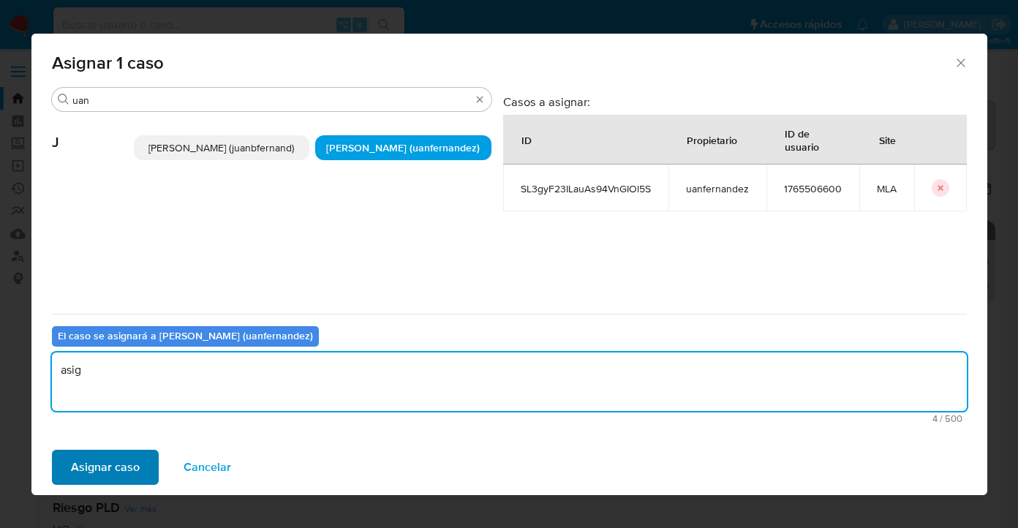  I want to click on h3: Casos a asignar:, so click(735, 102).